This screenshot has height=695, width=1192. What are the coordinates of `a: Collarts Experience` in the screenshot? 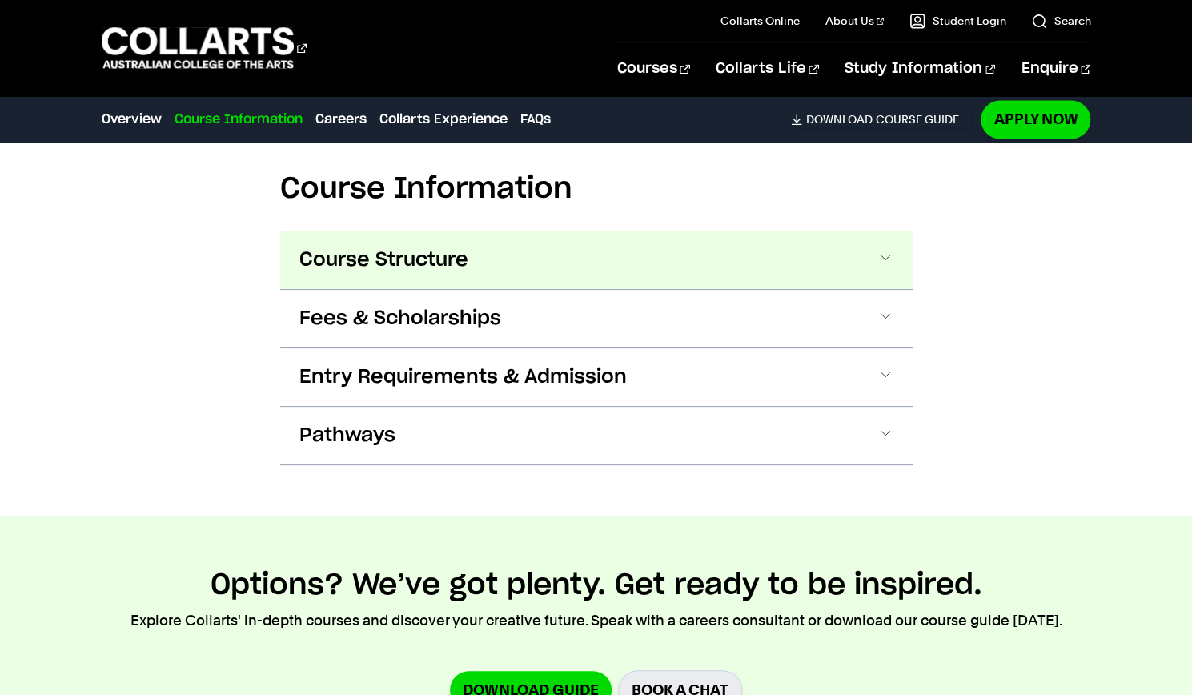 It's located at (444, 119).